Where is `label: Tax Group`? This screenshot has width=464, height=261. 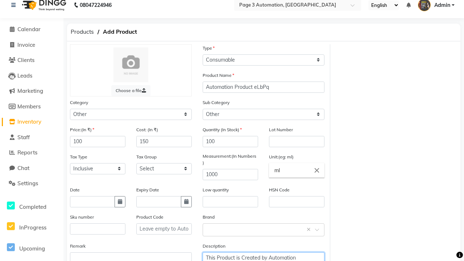
label: Tax Group is located at coordinates (146, 157).